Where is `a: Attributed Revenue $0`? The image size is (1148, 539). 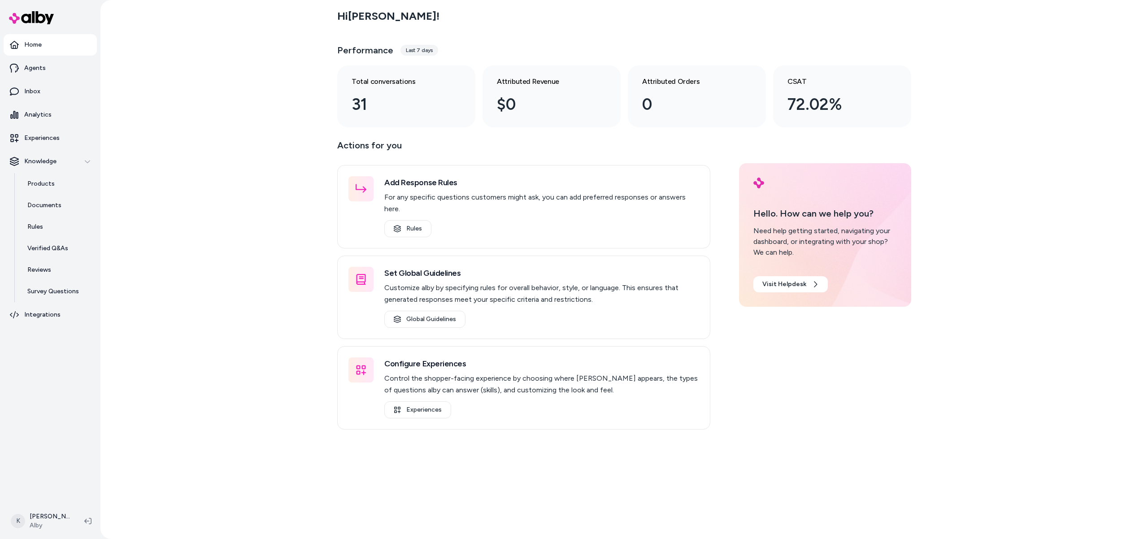 a: Attributed Revenue $0 is located at coordinates (552, 96).